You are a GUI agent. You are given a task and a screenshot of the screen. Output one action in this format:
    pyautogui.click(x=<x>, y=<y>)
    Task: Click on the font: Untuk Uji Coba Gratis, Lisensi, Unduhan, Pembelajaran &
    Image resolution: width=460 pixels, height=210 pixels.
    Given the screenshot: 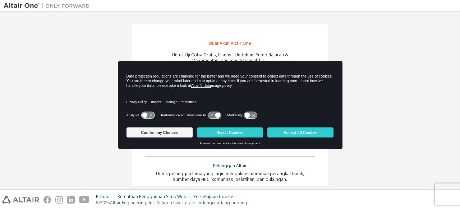 What is the action you would take?
    pyautogui.click(x=230, y=55)
    